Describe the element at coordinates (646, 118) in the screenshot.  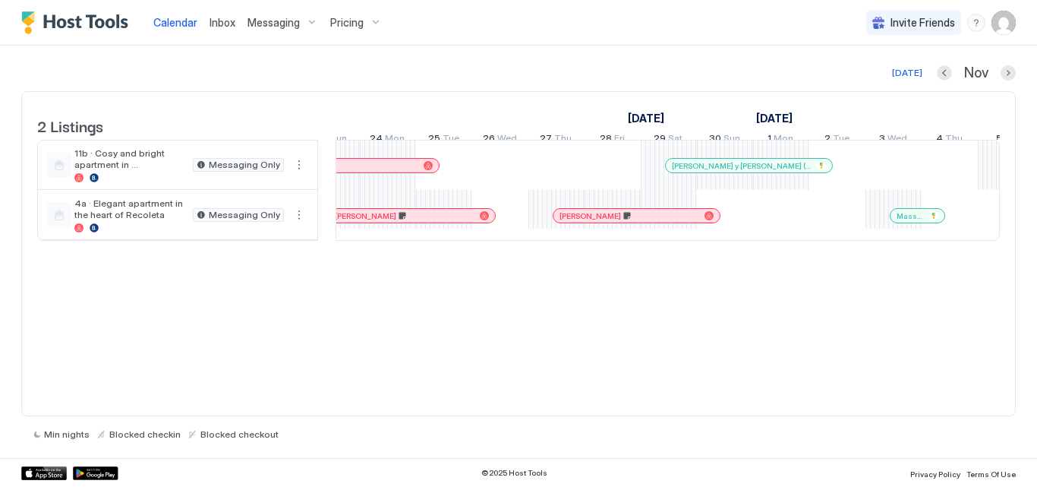
I see `a: November 2, 2025` at that location.